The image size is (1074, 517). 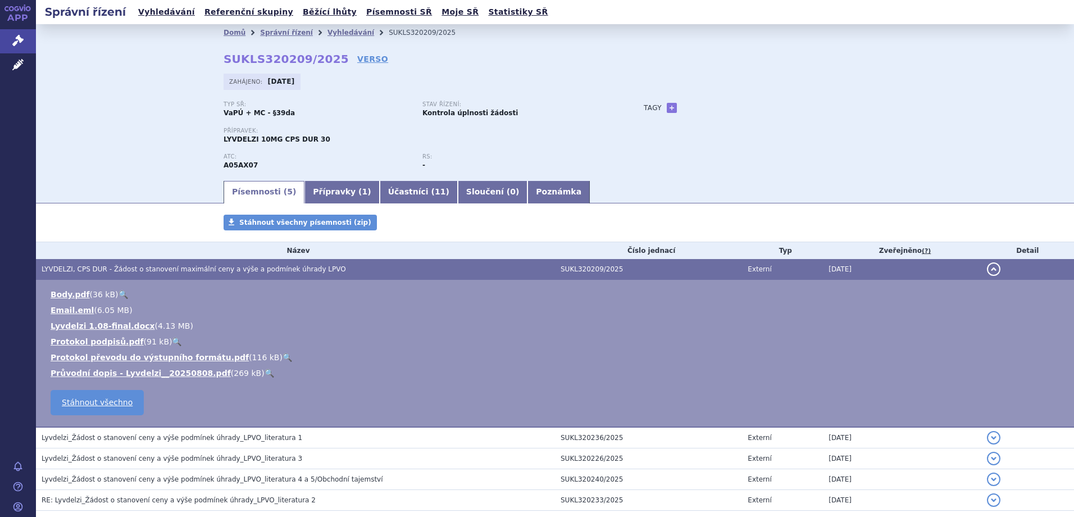 What do you see at coordinates (172, 458) in the screenshot?
I see `span: Lyvdelzi_Žádost o stanovení ceny a výše podmínek úhrady_LPVO_literatura 3` at bounding box center [172, 458].